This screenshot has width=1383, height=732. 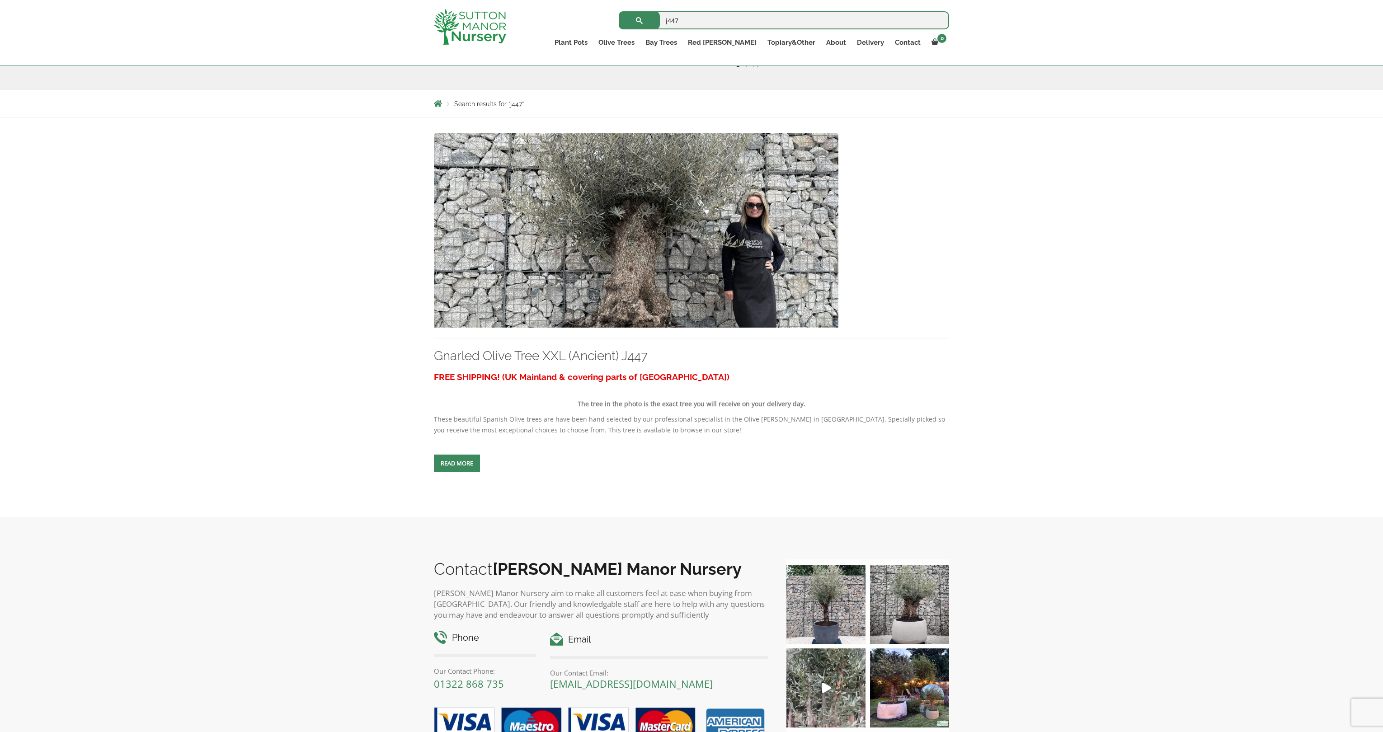 What do you see at coordinates (938, 42) in the screenshot?
I see `a: 0` at bounding box center [938, 42].